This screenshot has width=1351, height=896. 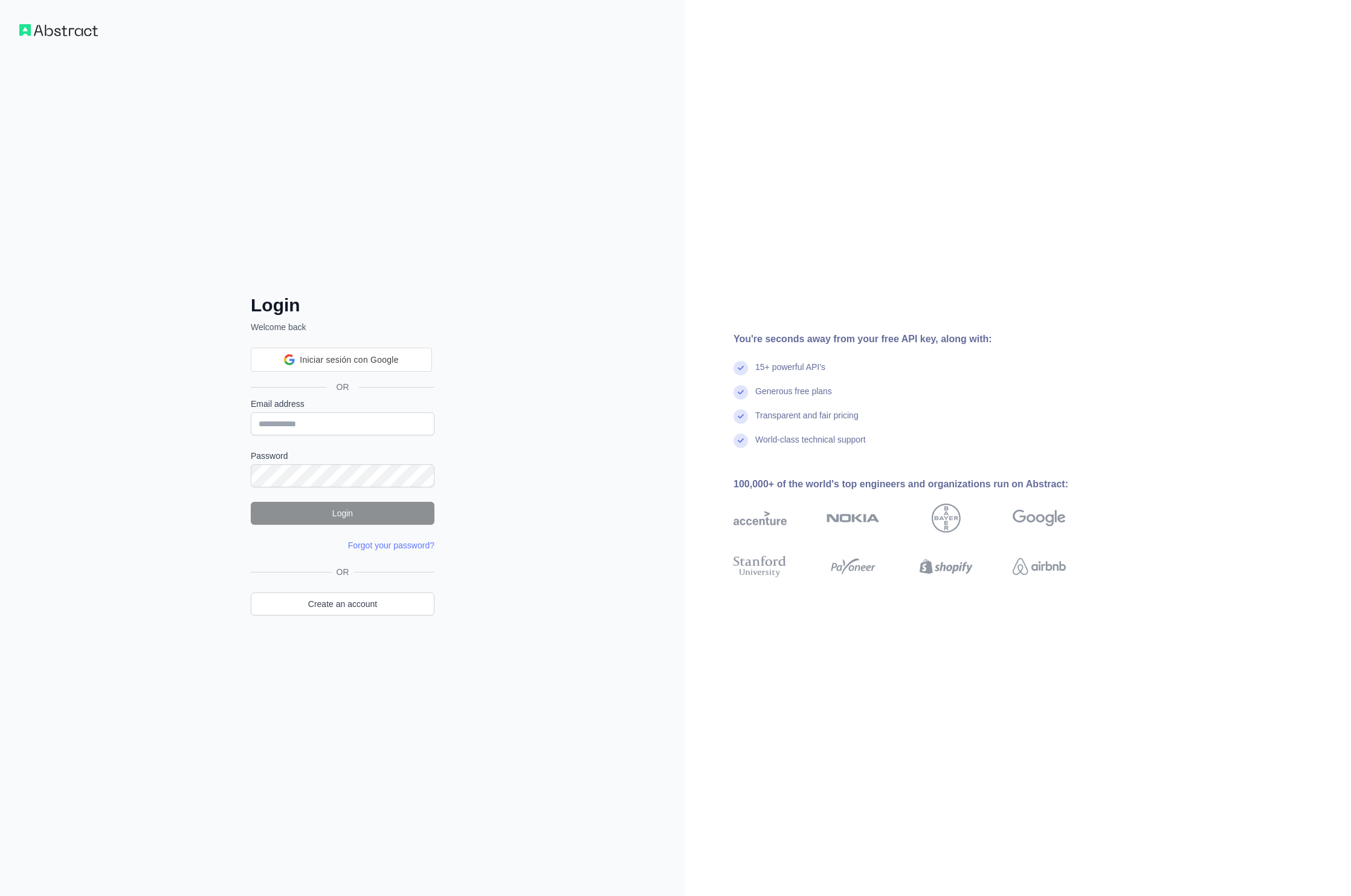 What do you see at coordinates (760, 566) in the screenshot?
I see `img: stanford university` at bounding box center [760, 566].